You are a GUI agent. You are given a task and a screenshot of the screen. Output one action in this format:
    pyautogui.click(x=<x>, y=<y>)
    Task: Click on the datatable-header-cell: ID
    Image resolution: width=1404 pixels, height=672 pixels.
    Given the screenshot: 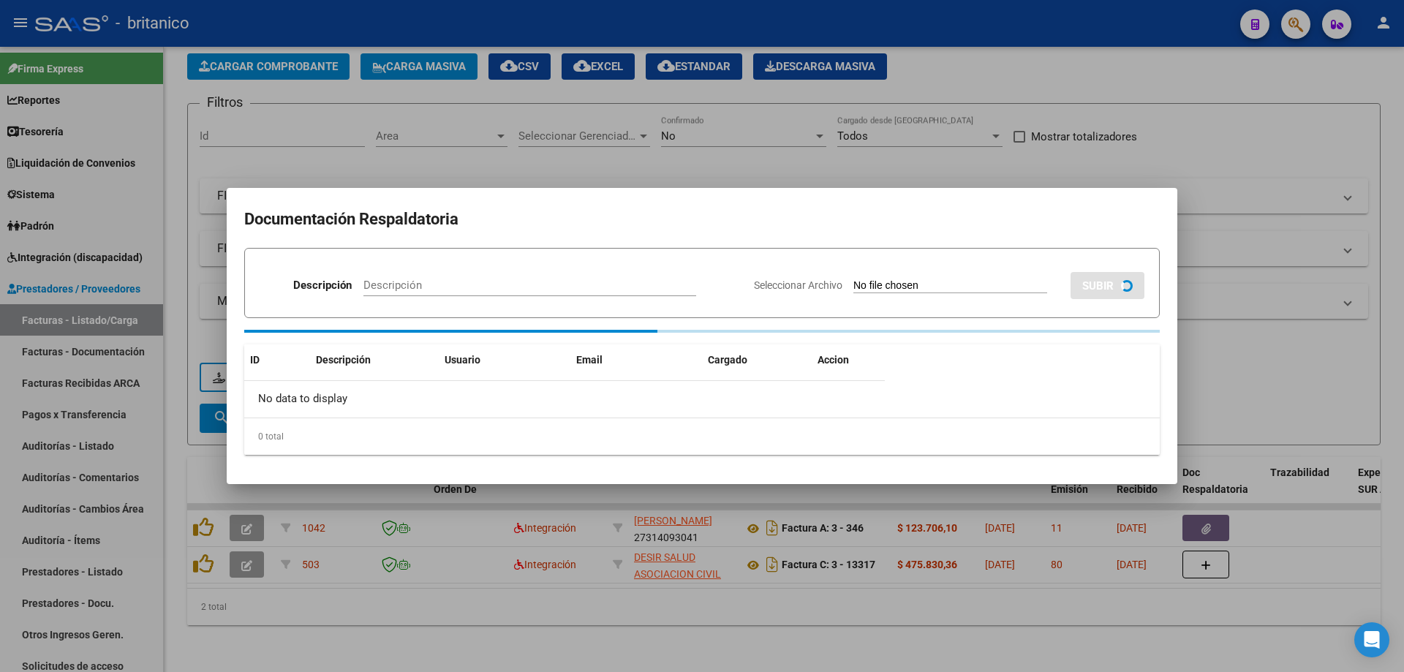 What is the action you would take?
    pyautogui.click(x=277, y=360)
    